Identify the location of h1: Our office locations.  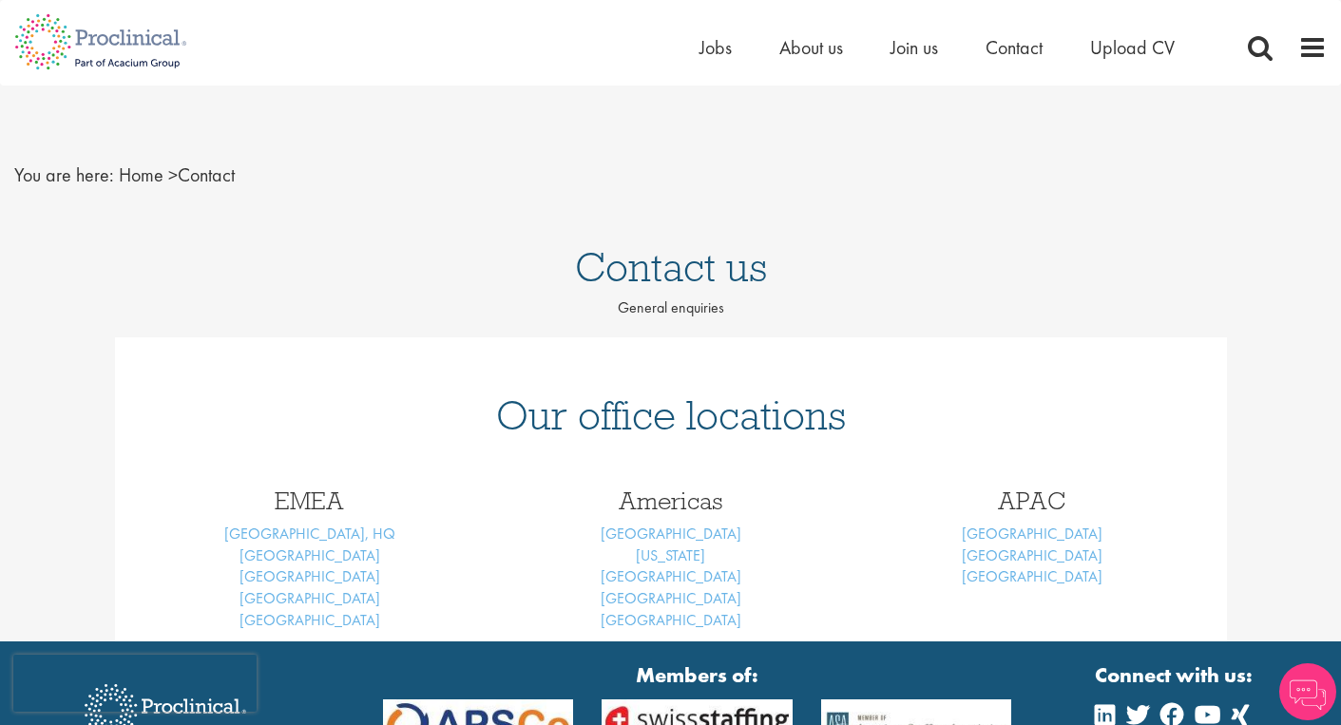
(671, 415).